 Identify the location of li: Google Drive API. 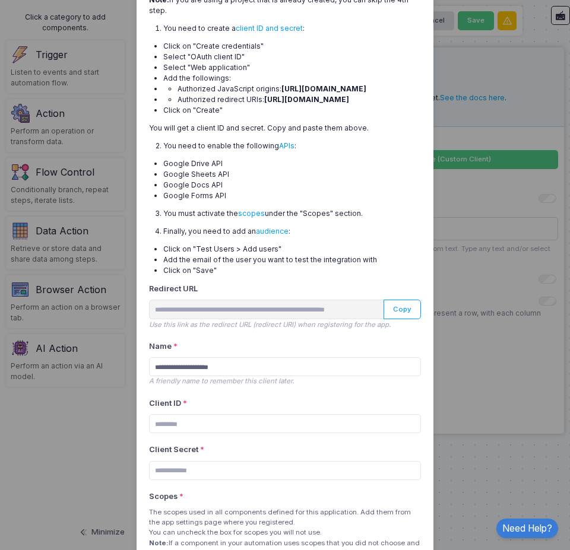
(292, 164).